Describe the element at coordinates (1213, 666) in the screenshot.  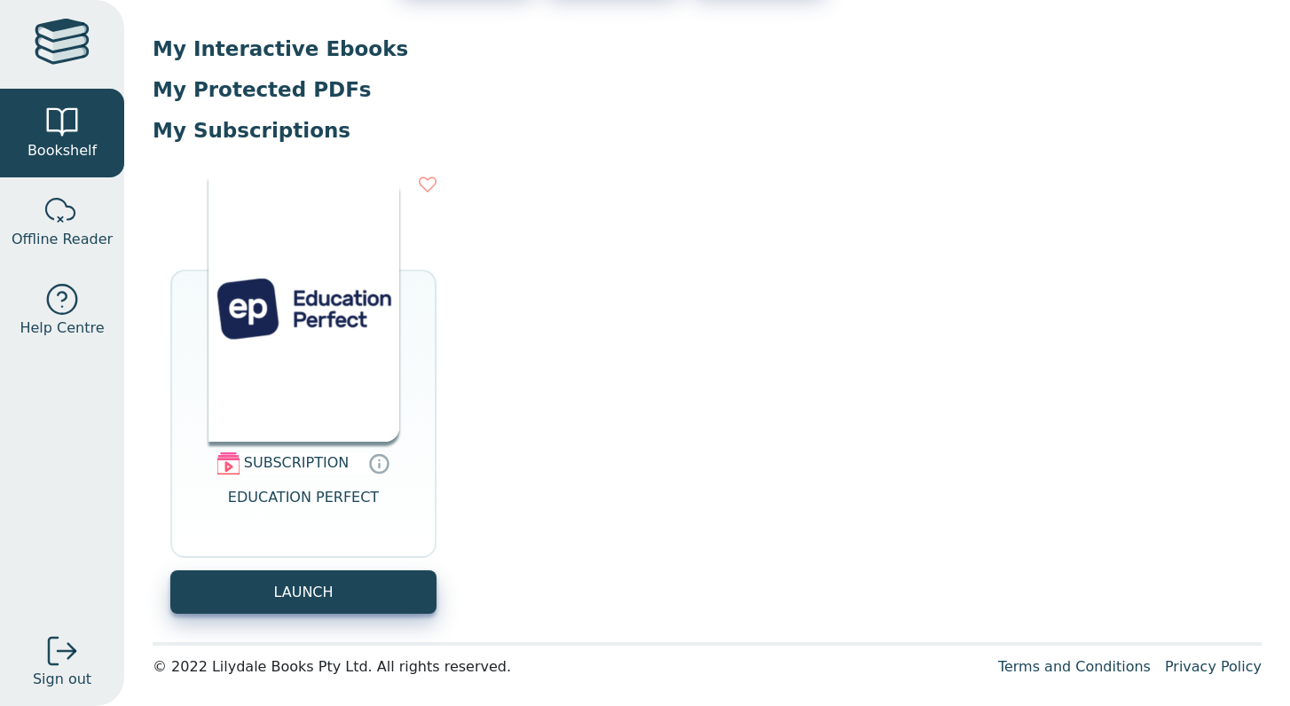
I see `a: Privacy Policy` at that location.